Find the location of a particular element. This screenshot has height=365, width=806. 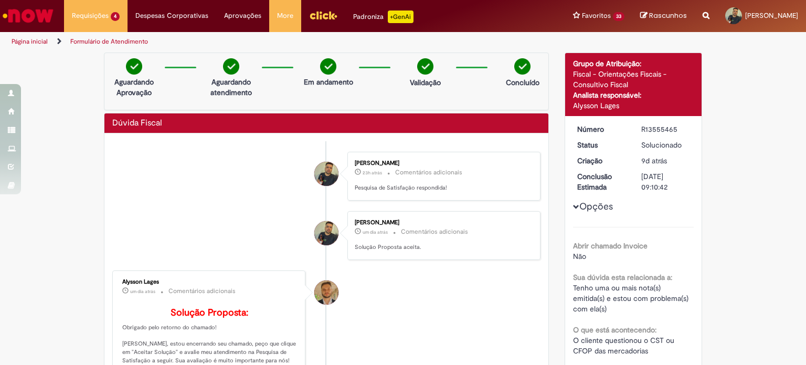

p: Aguardando atendimento is located at coordinates (231, 87).